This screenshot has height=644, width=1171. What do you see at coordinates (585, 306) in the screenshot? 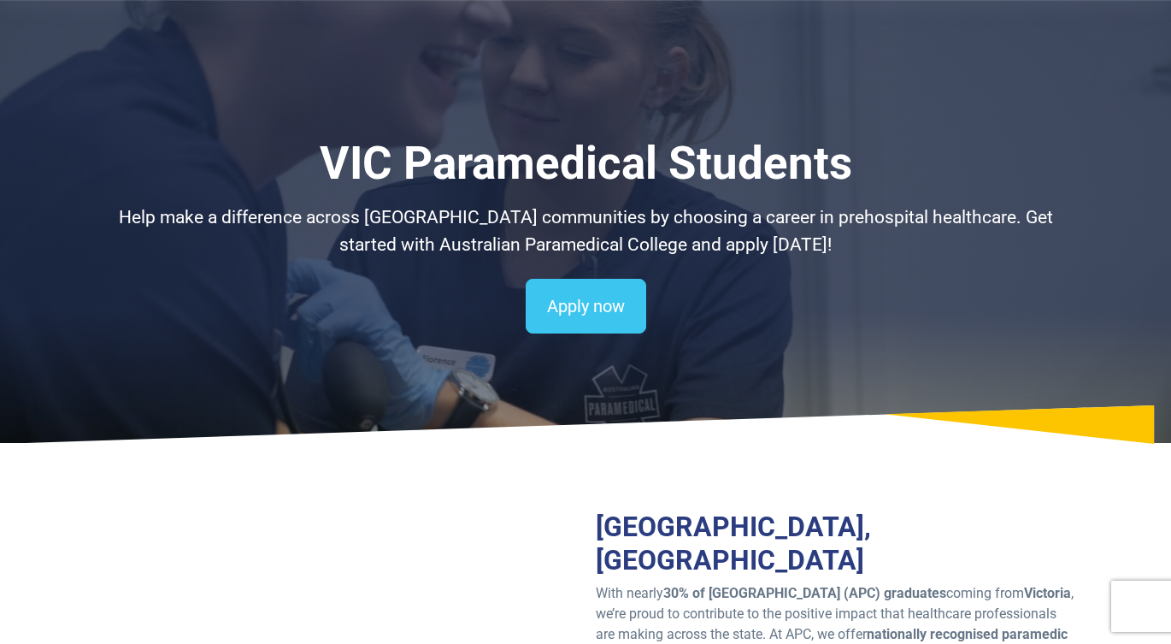
I see `a: Apply now` at bounding box center [585, 306].